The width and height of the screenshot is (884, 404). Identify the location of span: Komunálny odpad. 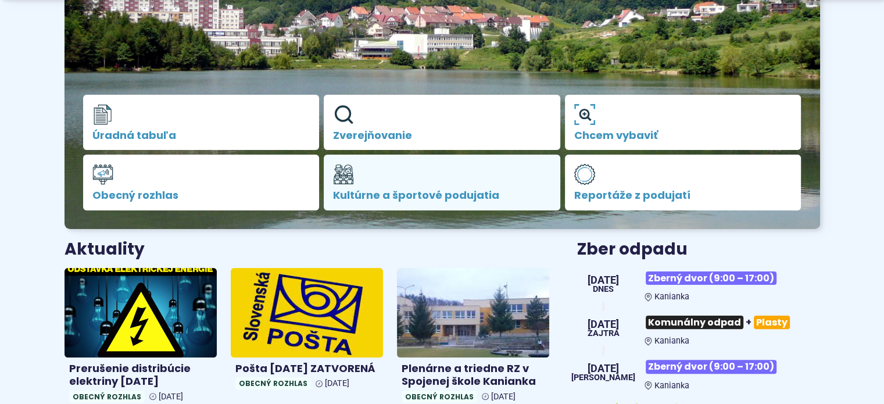
(694, 322).